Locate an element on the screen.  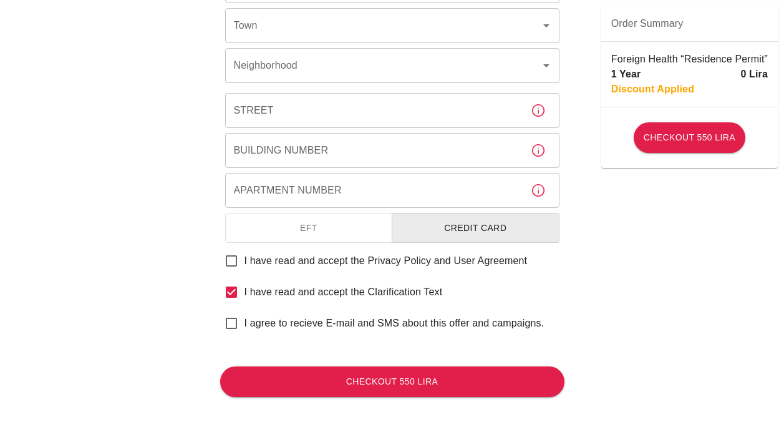
p: Discount Applied is located at coordinates (652, 89).